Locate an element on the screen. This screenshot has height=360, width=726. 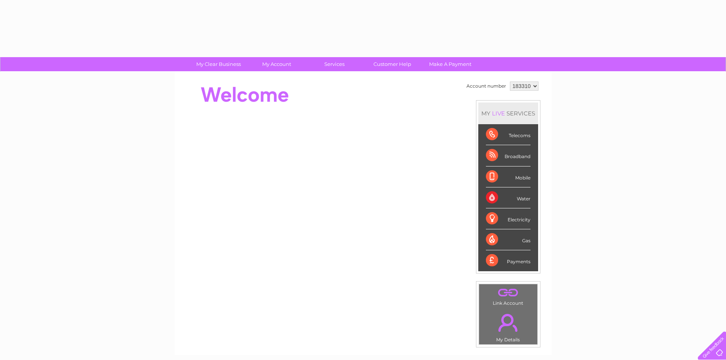
a: Customer Help is located at coordinates (392, 64).